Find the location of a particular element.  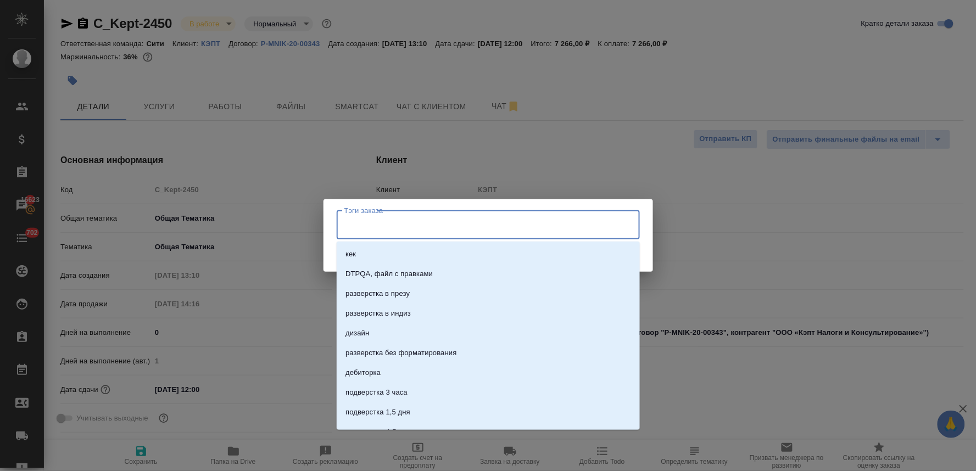

p: дебиторка is located at coordinates (363, 373).